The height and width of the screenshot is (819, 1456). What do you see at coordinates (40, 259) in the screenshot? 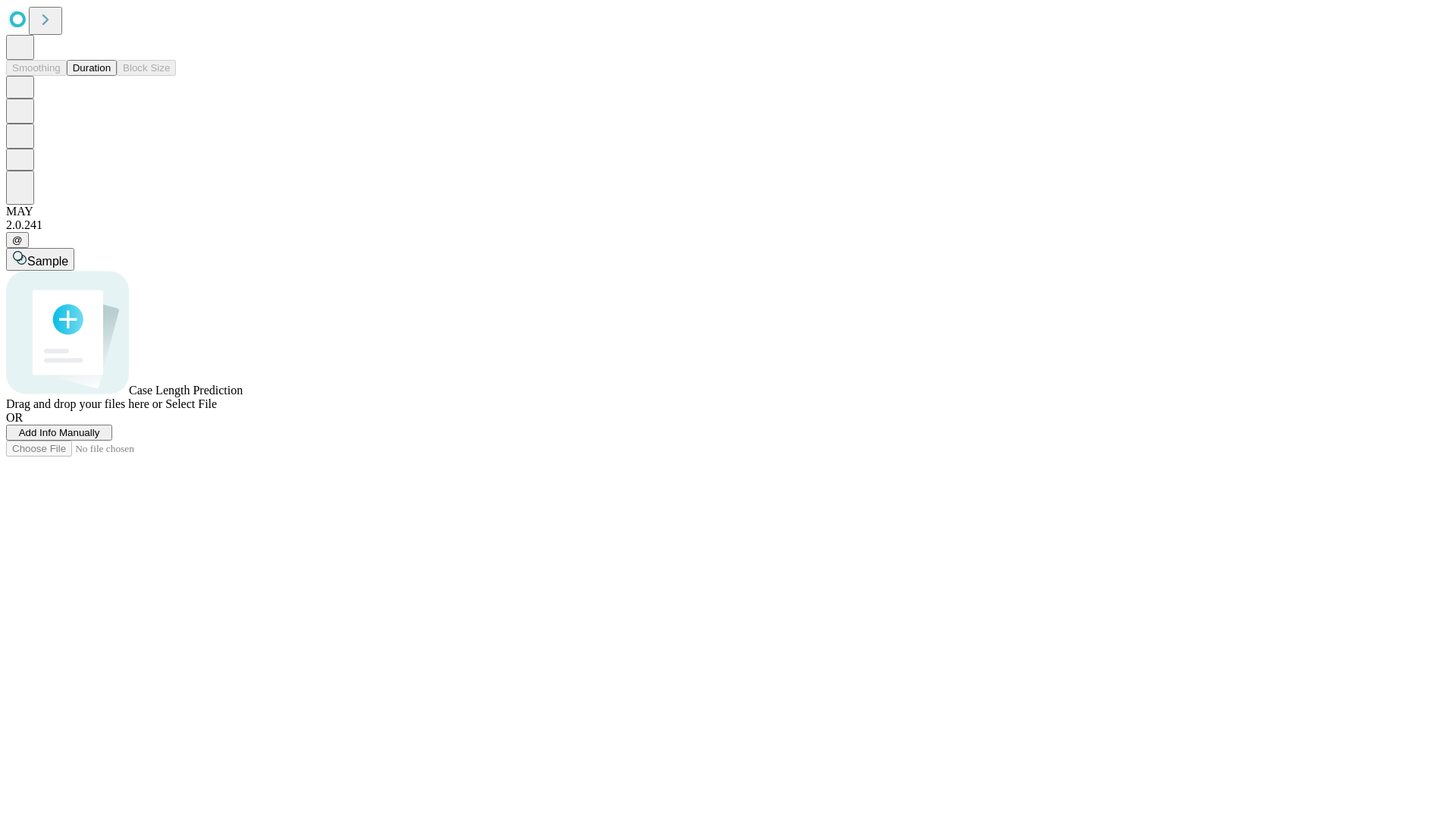
I see `button: Sample` at bounding box center [40, 259].